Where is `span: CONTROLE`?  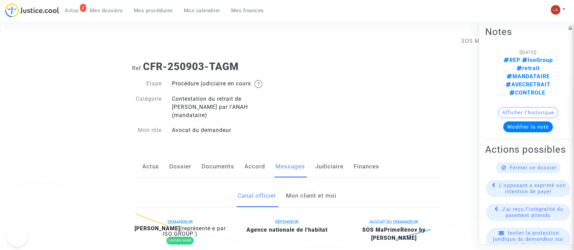
span: CONTROLE is located at coordinates (528, 93).